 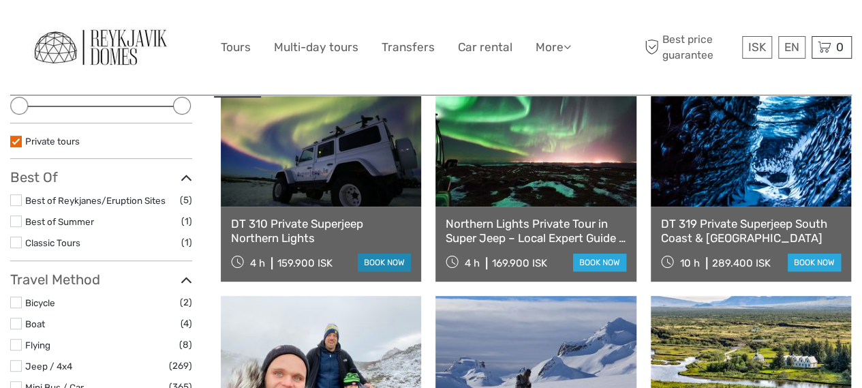 I want to click on a: Multi-day tours, so click(x=316, y=47).